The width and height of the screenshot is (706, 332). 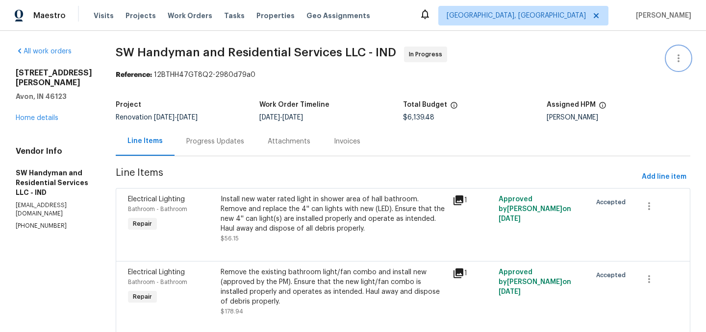 What do you see at coordinates (333, 214) in the screenshot?
I see `div: Install new water rated light in shower area of hall bathroom. Remove and replace the 4'' can lig...` at bounding box center [333, 214].